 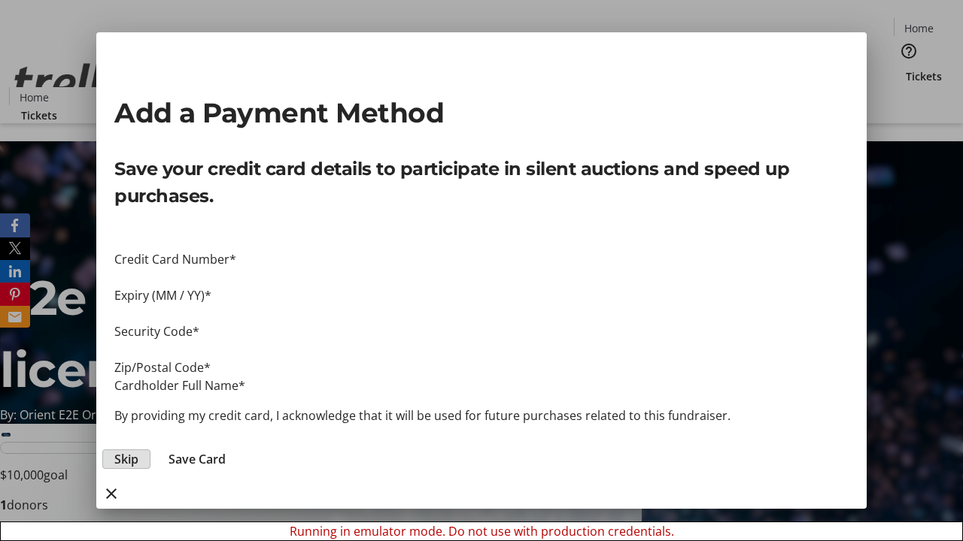 I want to click on label: Credit Card Number*, so click(x=175, y=259).